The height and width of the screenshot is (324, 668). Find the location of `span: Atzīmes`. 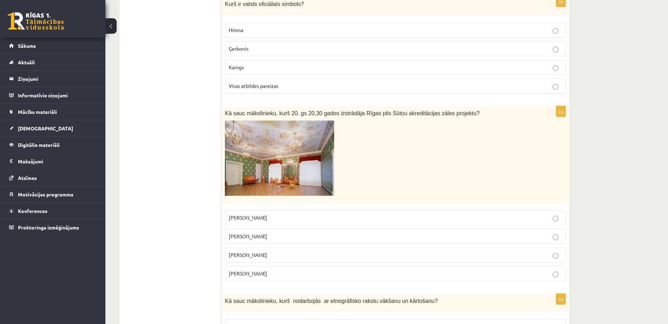

span: Atzīmes is located at coordinates (27, 178).